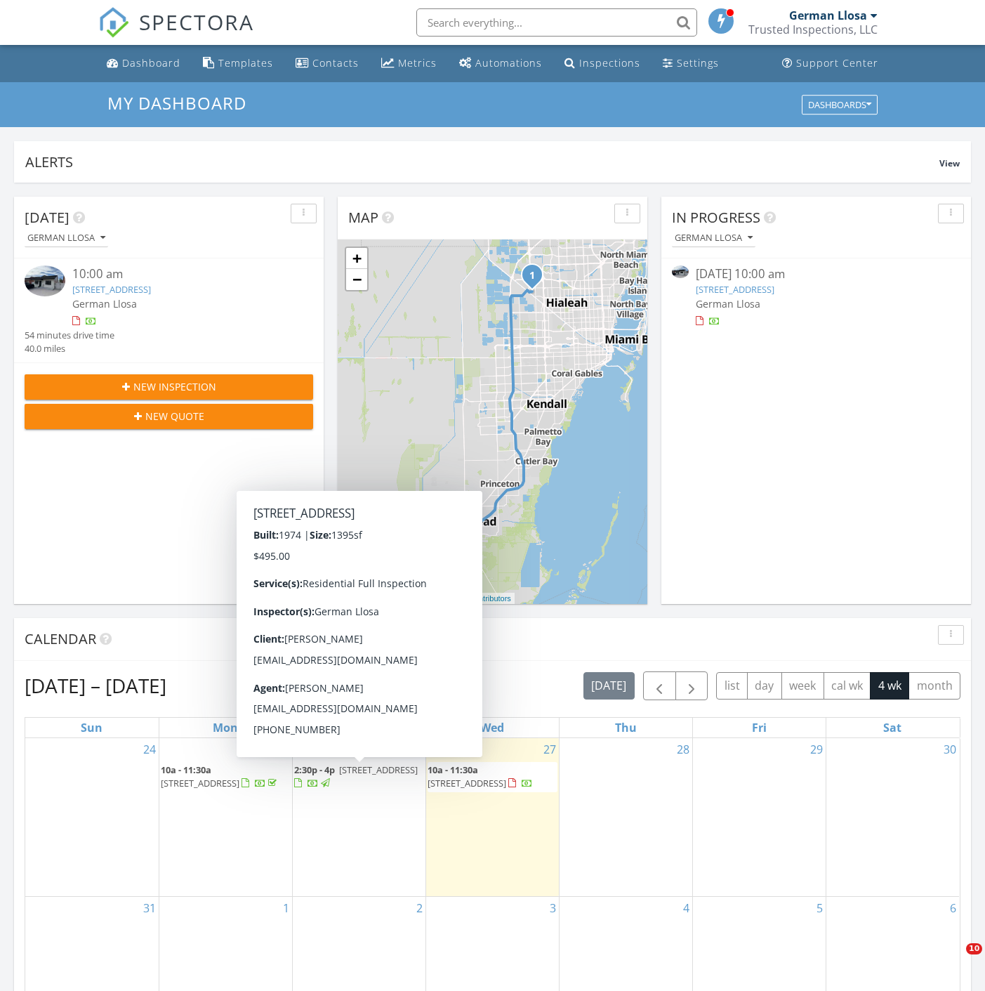  What do you see at coordinates (848, 685) in the screenshot?
I see `button: cal wk` at bounding box center [848, 685].